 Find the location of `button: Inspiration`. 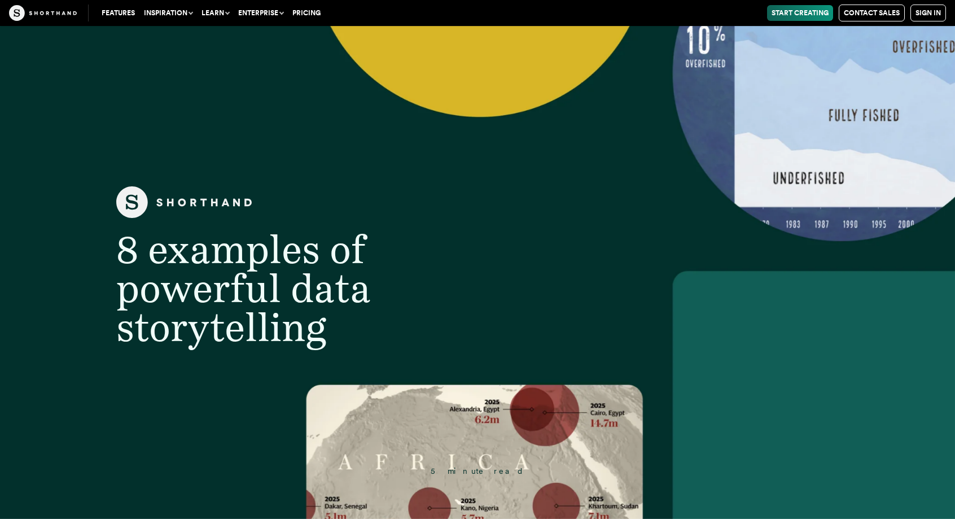

button: Inspiration is located at coordinates (168, 13).